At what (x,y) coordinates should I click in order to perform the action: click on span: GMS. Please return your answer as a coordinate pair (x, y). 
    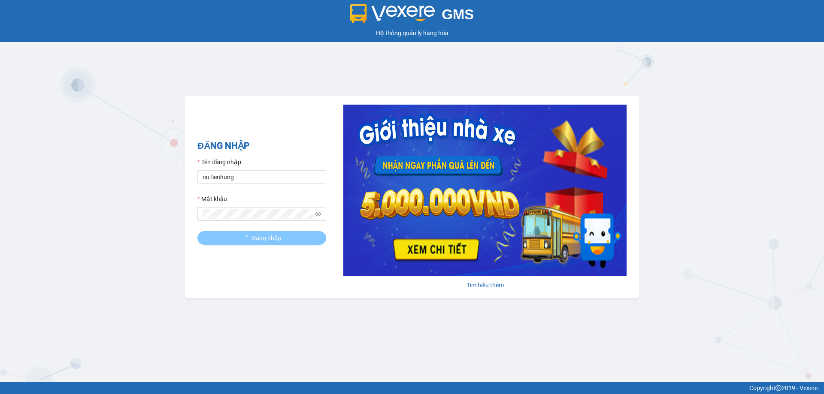
    Looking at the image, I should click on (457, 14).